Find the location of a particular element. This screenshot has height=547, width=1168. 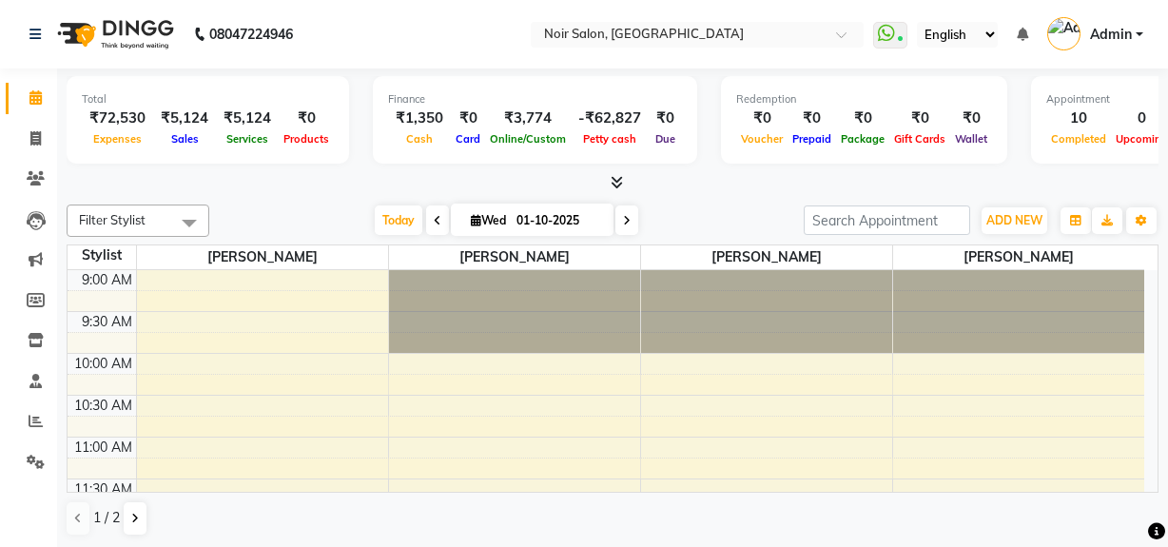

span: Services is located at coordinates (247, 139).